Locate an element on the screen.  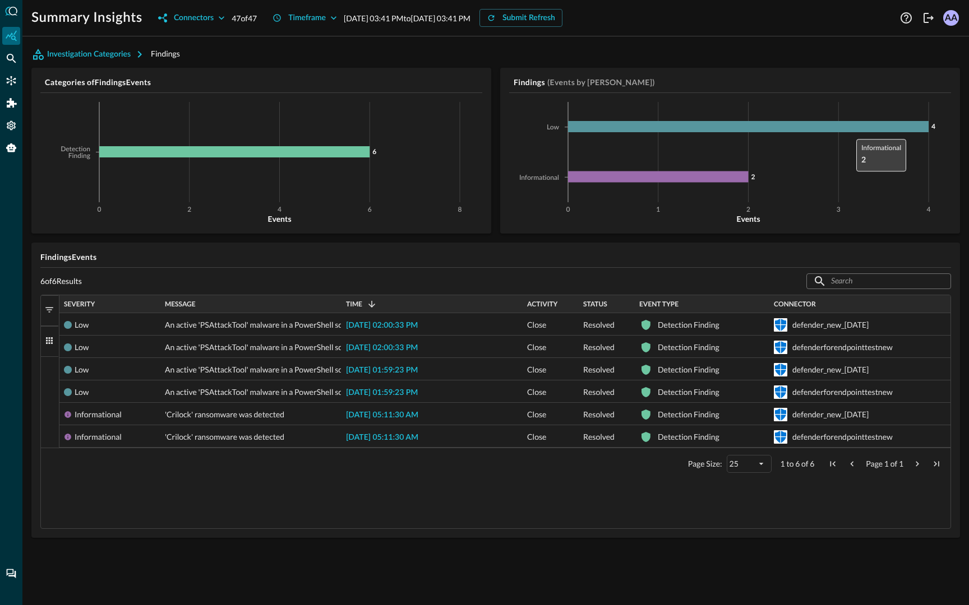
div: Page Size: is located at coordinates (705, 464).